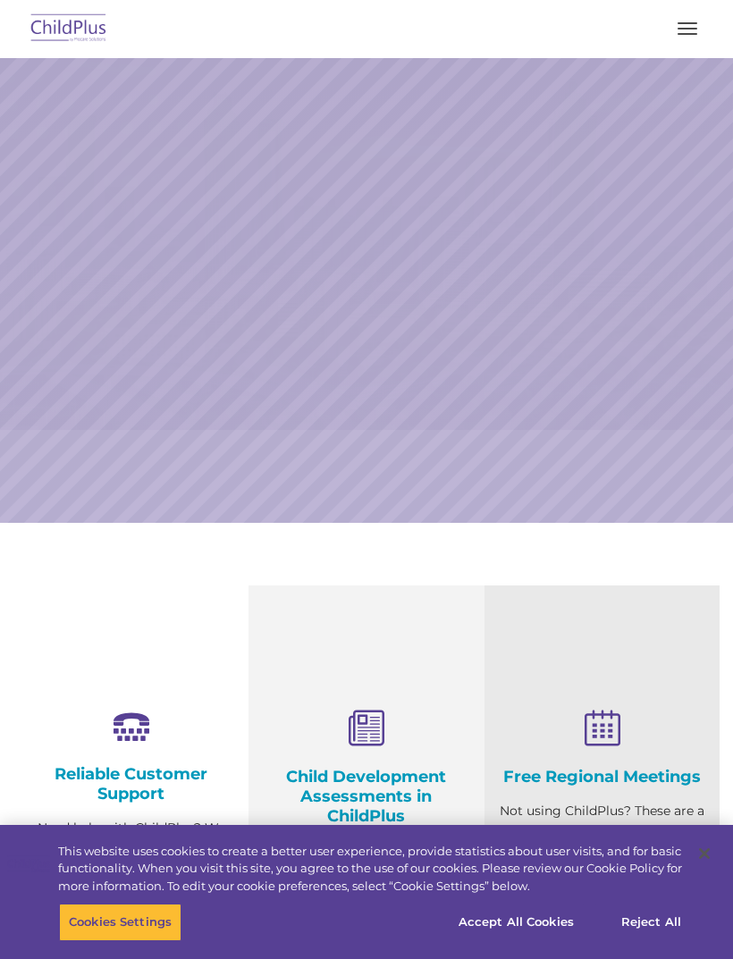 The image size is (733, 959). I want to click on h4: Free Regional Meetings, so click(601, 776).